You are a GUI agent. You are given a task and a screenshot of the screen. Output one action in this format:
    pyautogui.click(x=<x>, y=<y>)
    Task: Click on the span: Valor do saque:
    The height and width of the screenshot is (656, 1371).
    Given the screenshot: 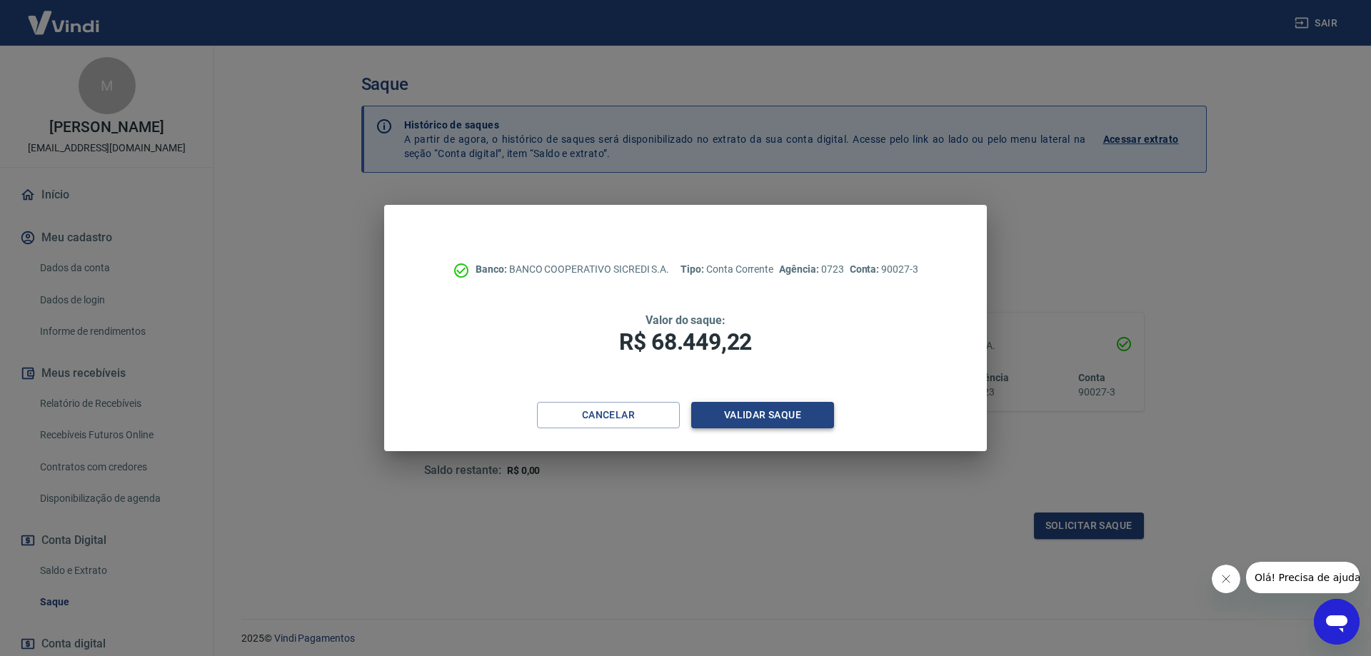 What is the action you would take?
    pyautogui.click(x=685, y=320)
    